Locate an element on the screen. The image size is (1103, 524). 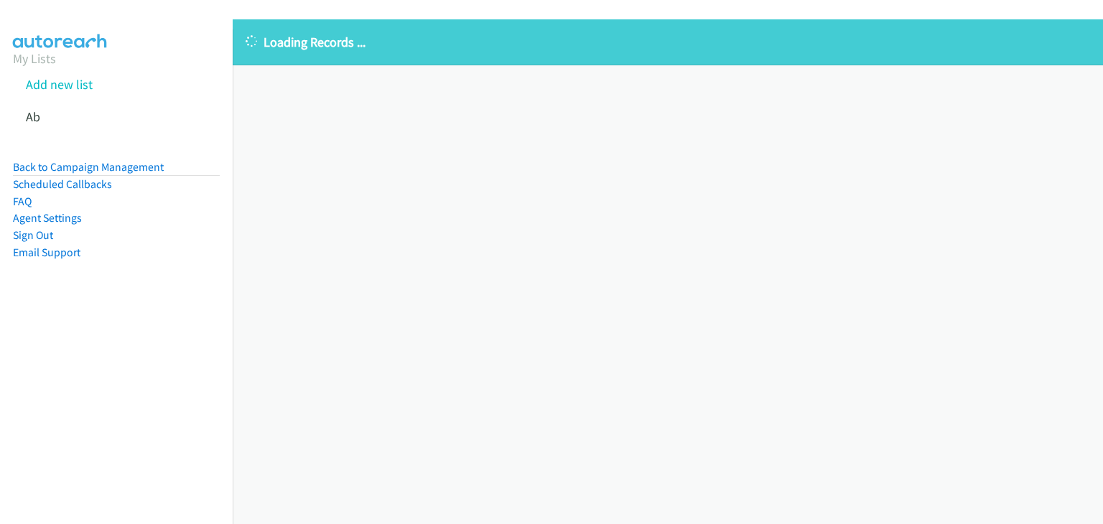
a: Ab is located at coordinates (33, 116).